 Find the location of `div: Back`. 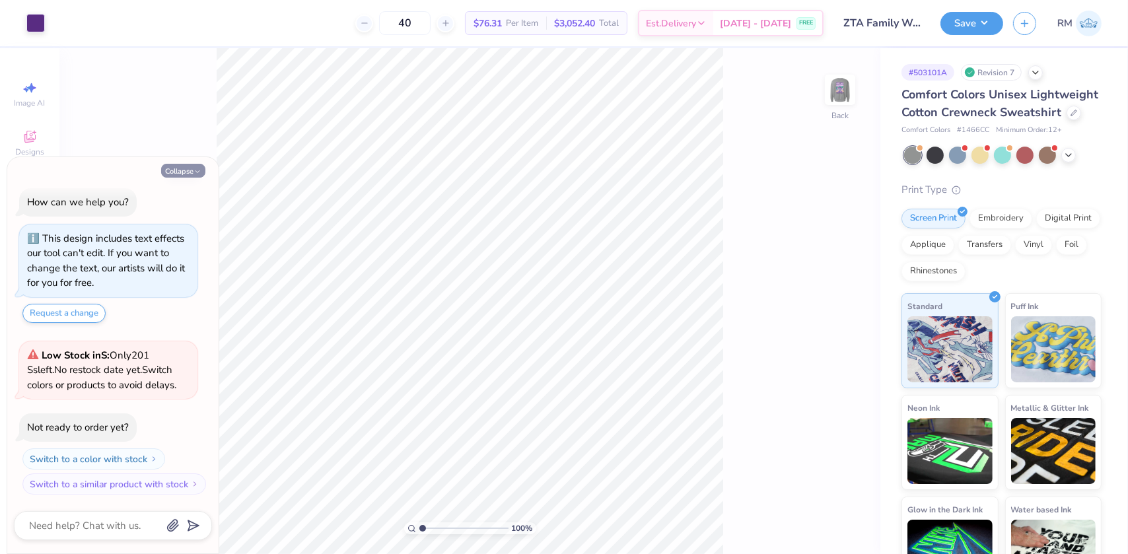

div: Back is located at coordinates (840, 116).